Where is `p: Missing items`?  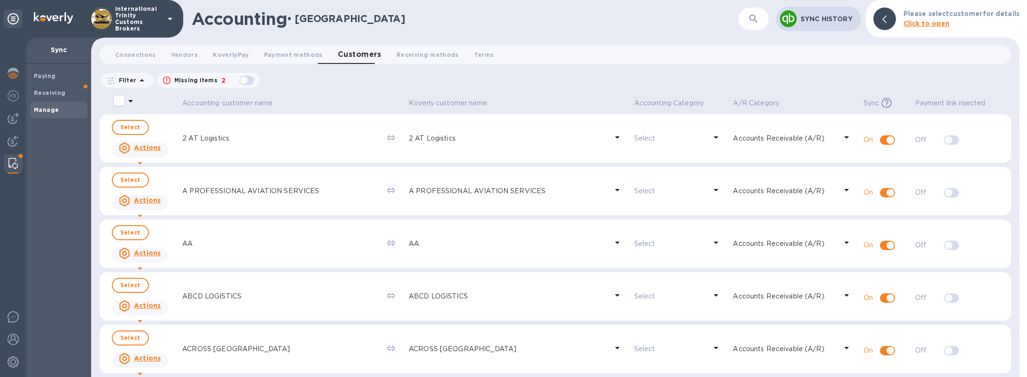
p: Missing items is located at coordinates (196, 80).